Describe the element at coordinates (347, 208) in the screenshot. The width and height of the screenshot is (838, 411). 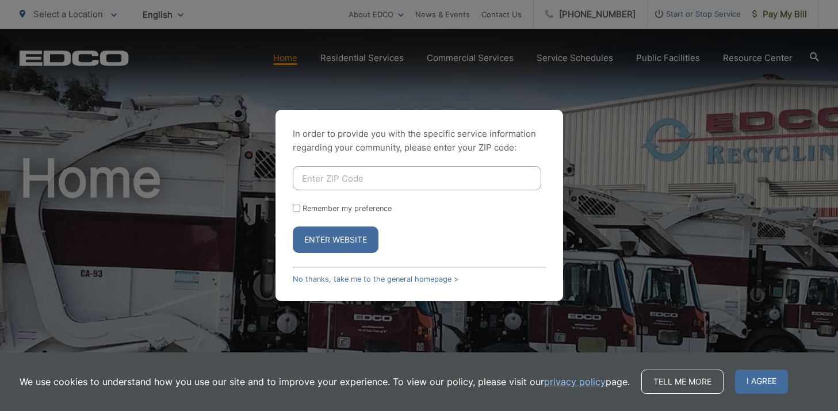
I see `label: Remember my preference` at that location.